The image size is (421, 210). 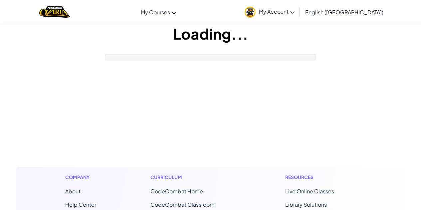 What do you see at coordinates (277, 11) in the screenshot?
I see `span: My Account` at bounding box center [277, 11].